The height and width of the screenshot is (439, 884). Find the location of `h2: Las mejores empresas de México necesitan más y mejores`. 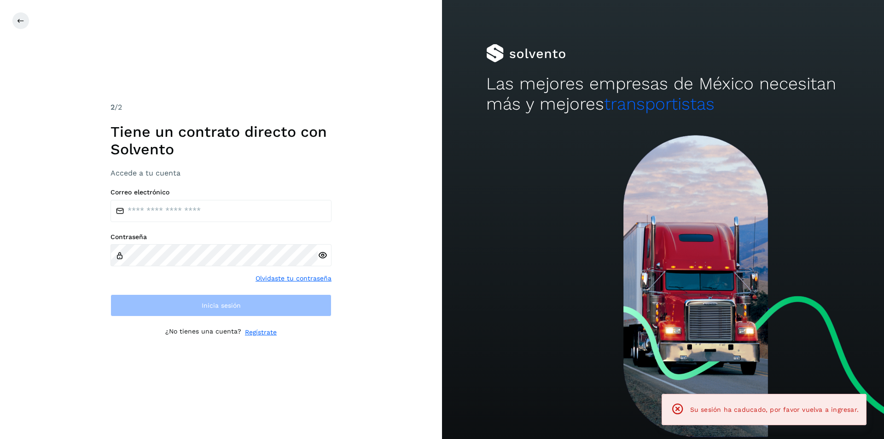

h2: Las mejores empresas de México necesitan más y mejores is located at coordinates (663, 94).